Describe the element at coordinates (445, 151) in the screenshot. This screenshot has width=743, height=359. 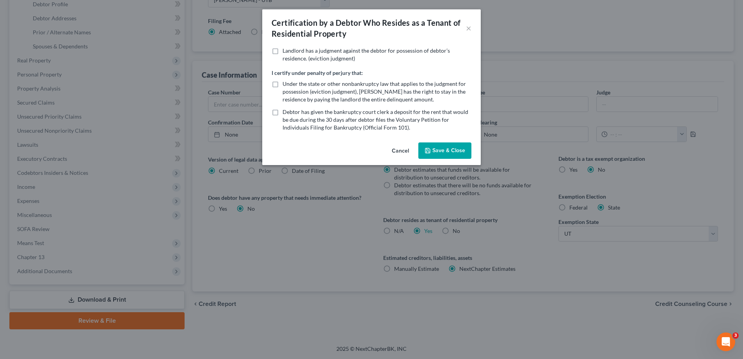
I see `button: Save & Close` at that location.